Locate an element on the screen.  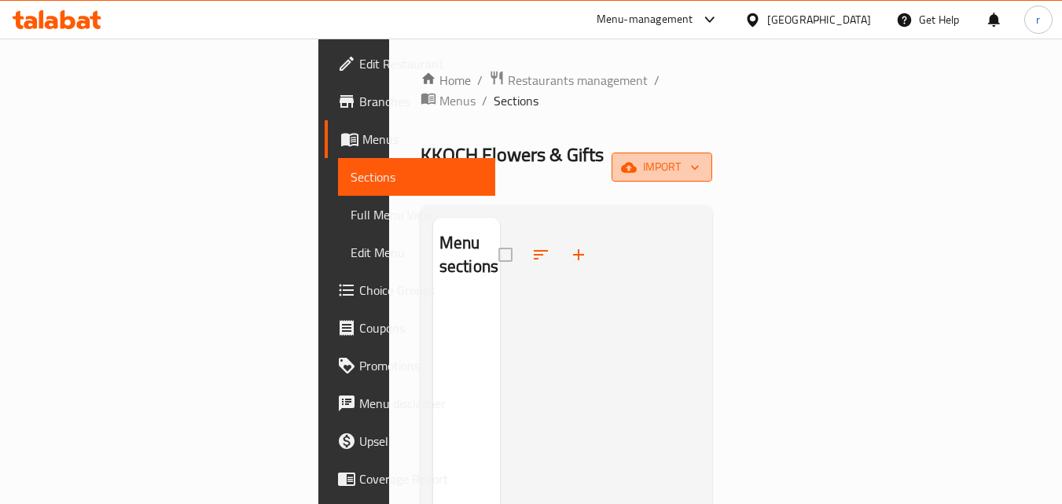
span: Promotions is located at coordinates (421, 366).